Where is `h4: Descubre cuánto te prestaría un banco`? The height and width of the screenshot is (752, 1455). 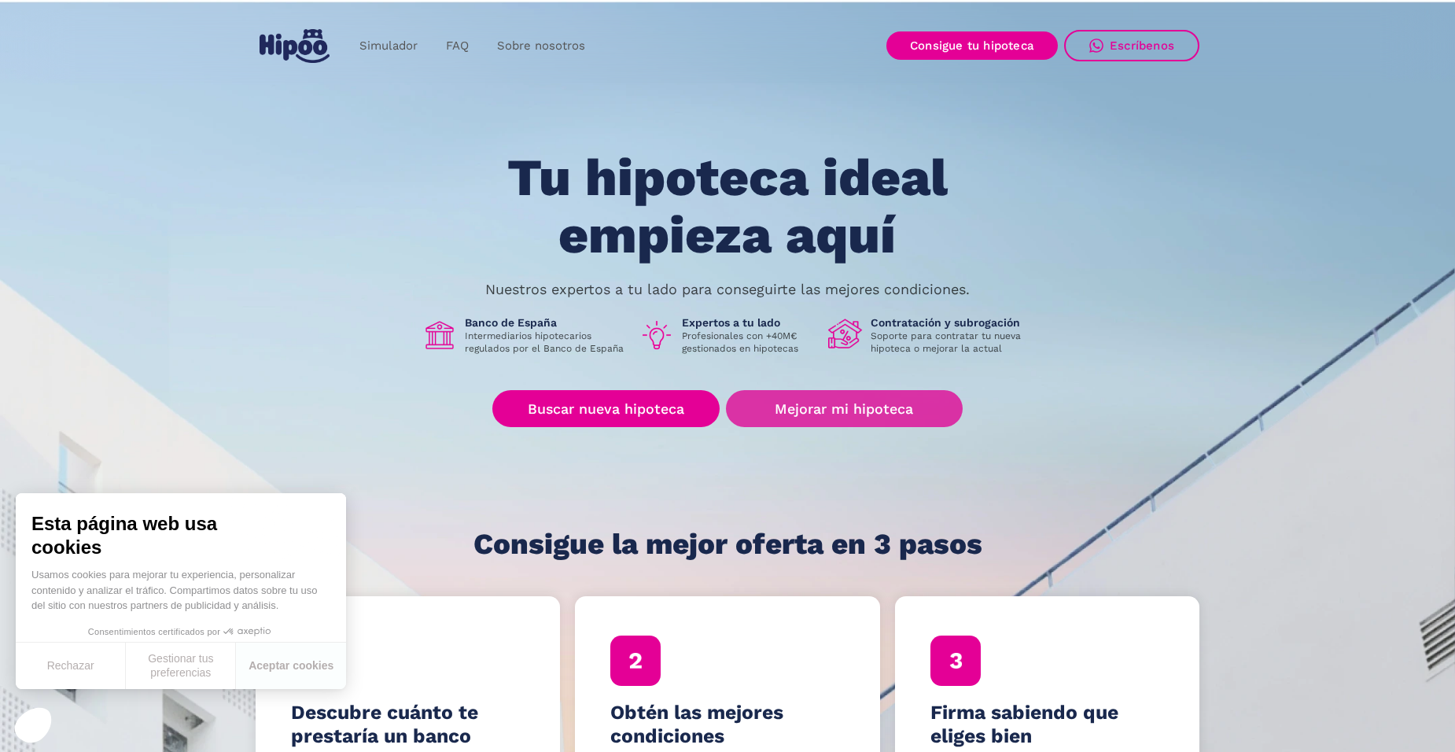 h4: Descubre cuánto te prestaría un banco is located at coordinates (408, 724).